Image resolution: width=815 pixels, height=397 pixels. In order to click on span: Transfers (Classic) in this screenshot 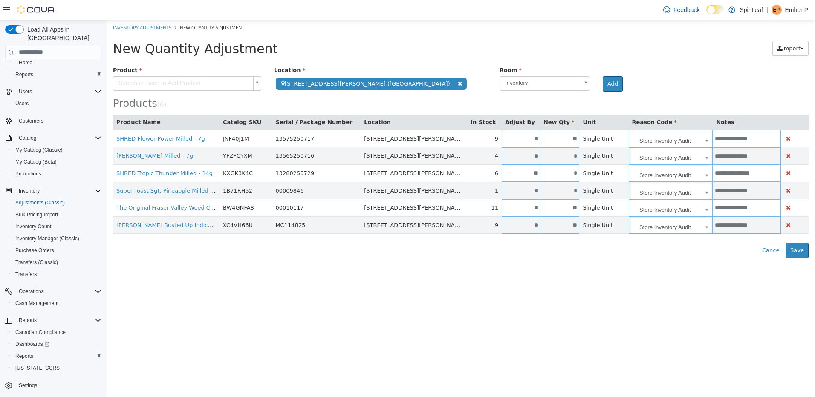, I will do `click(57, 263)`.